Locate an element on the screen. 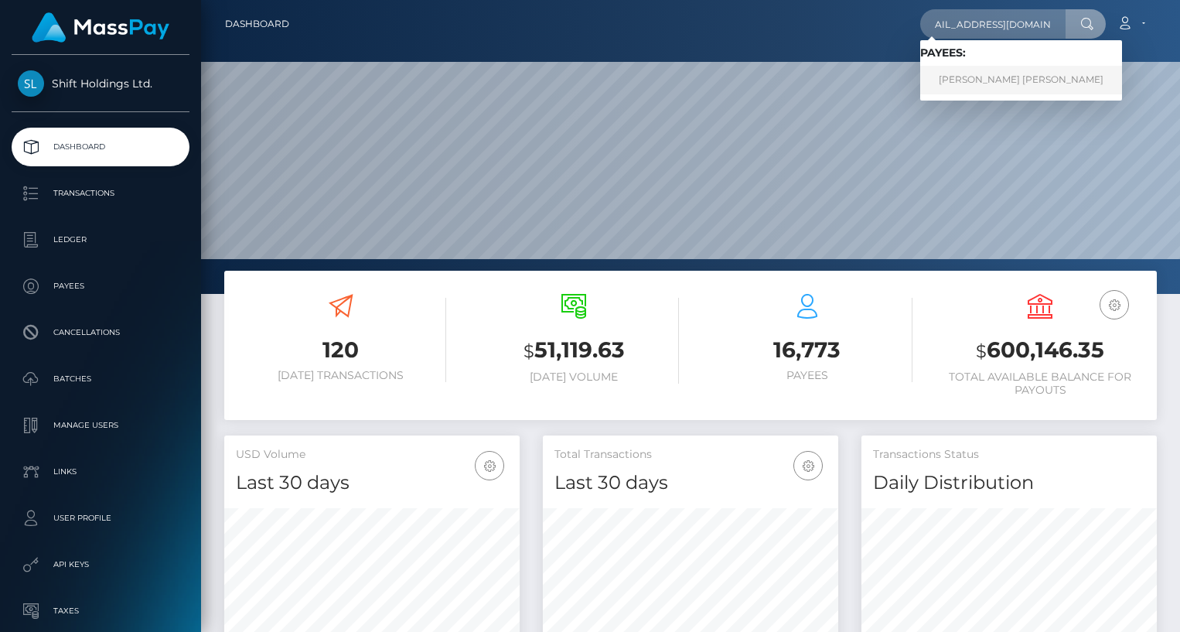 The width and height of the screenshot is (1180, 632). h5: Total Transactions is located at coordinates (690, 455).